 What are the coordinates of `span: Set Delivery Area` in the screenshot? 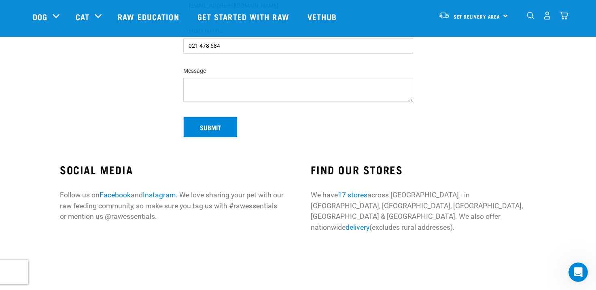 It's located at (477, 16).